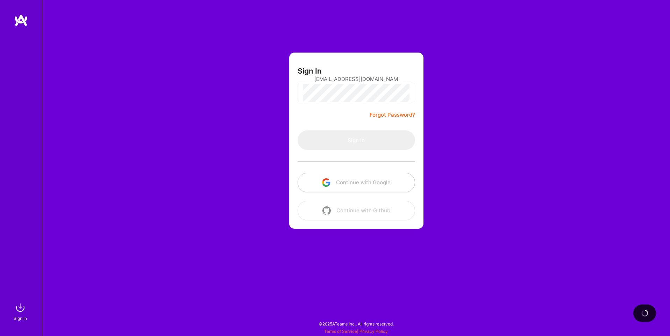 The image size is (670, 336). I want to click on input: Email..., so click(357, 79).